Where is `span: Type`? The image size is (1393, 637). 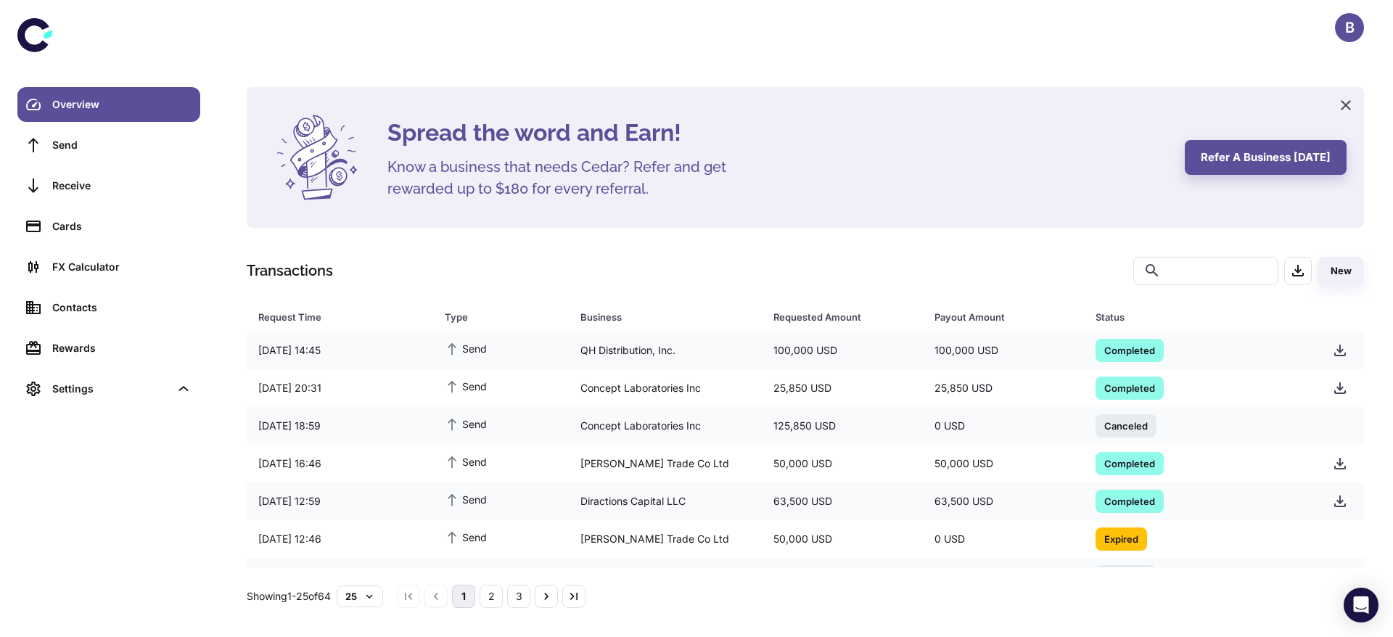
span: Type is located at coordinates (504, 317).